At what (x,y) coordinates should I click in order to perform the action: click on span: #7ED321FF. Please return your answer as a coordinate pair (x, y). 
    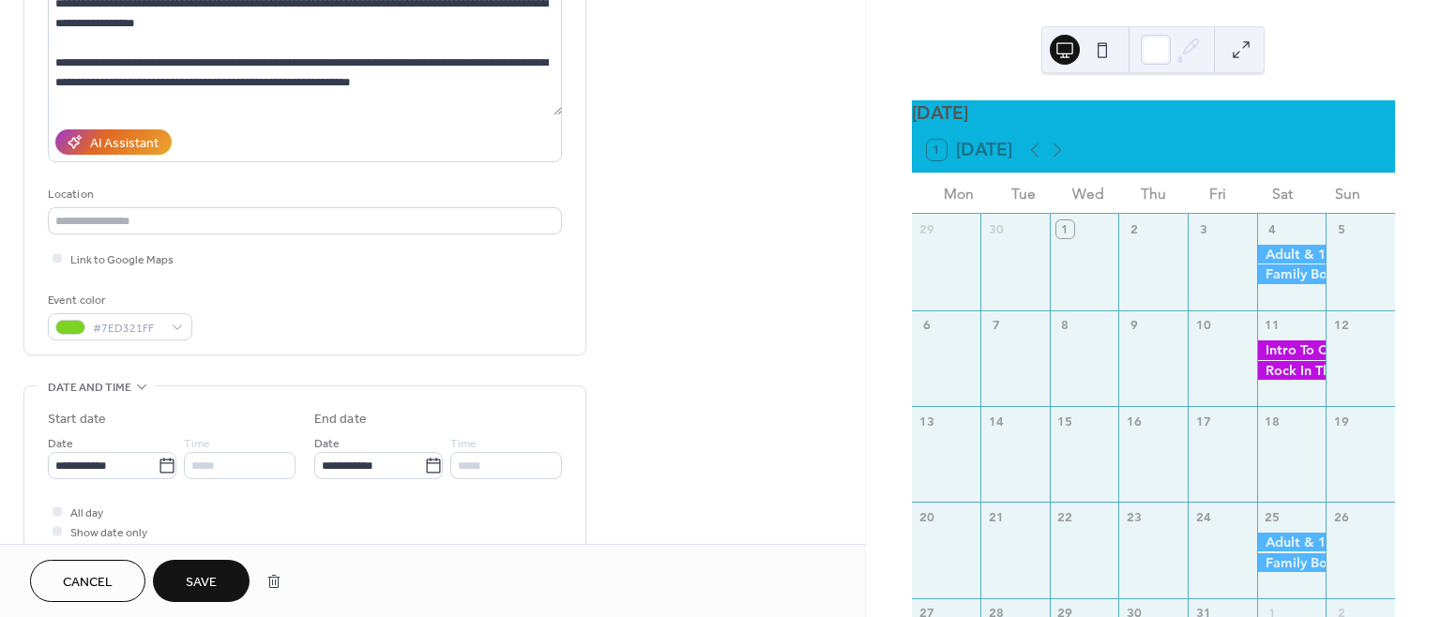
    Looking at the image, I should click on (128, 328).